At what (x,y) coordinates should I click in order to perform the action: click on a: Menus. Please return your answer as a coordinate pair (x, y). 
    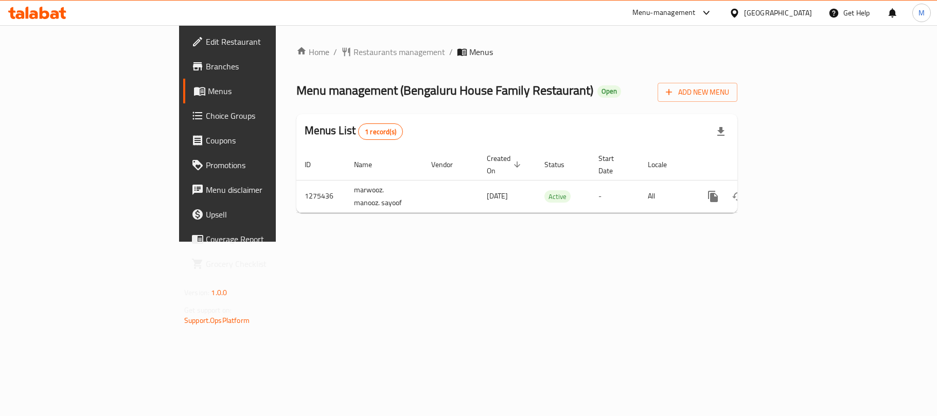
    Looking at the image, I should click on (259, 91).